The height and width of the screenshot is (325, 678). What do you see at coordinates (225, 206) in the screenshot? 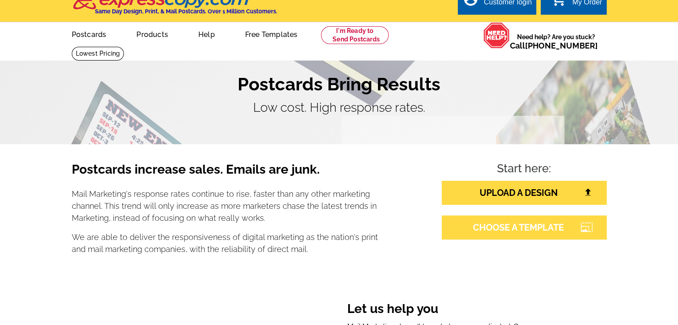
I see `p: Mail Marketing's response rates continue to rise, faster than any other marketing channel. This t...` at bounding box center [225, 206].